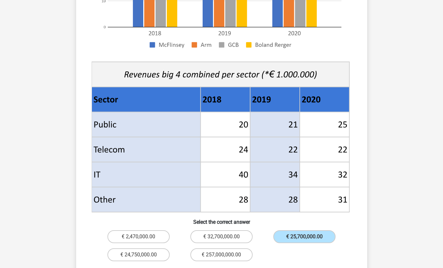 This screenshot has height=268, width=443. Describe the element at coordinates (138, 255) in the screenshot. I see `label: € 24,750,000.00` at that location.